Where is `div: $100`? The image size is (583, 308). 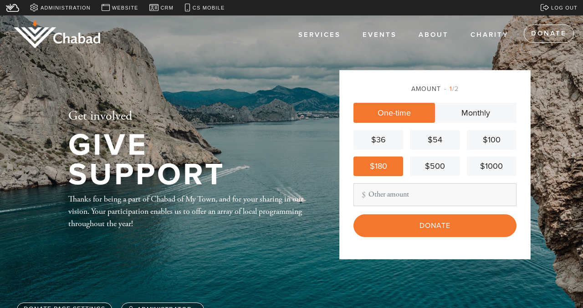 div: $100 is located at coordinates (492, 140).